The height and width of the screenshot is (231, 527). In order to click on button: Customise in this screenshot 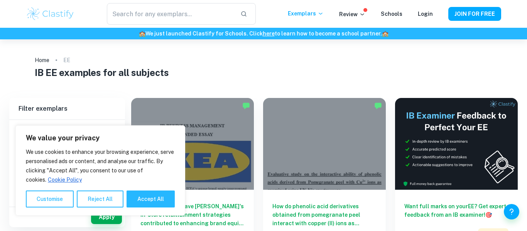, I will do `click(50, 199)`.